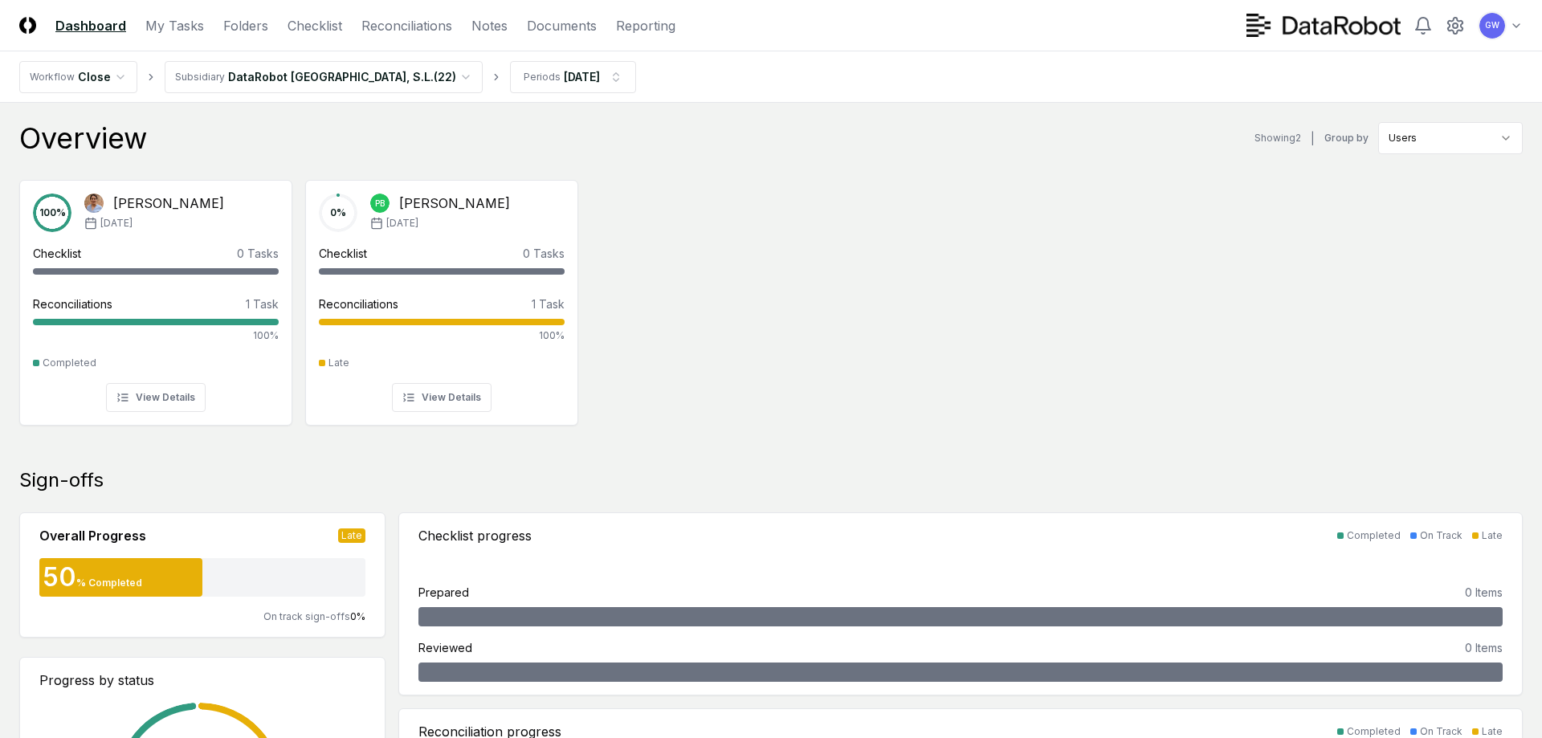 The height and width of the screenshot is (738, 1542). What do you see at coordinates (443, 592) in the screenshot?
I see `div: Prepared` at bounding box center [443, 592].